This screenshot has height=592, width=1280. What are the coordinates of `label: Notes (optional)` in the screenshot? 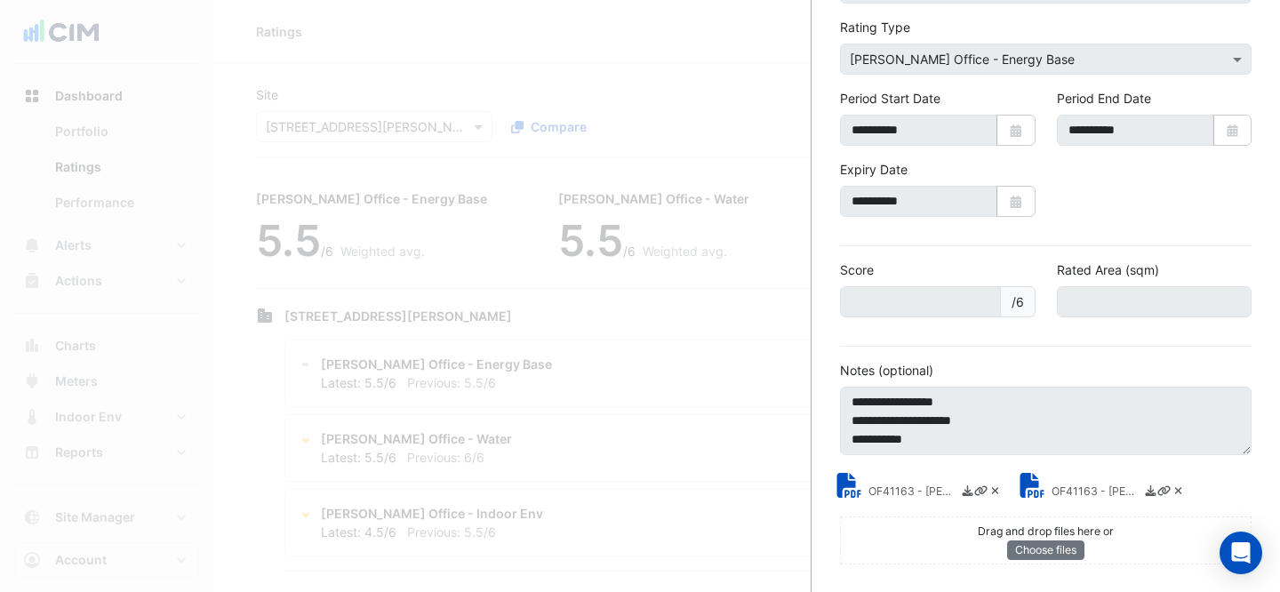 It's located at (887, 370).